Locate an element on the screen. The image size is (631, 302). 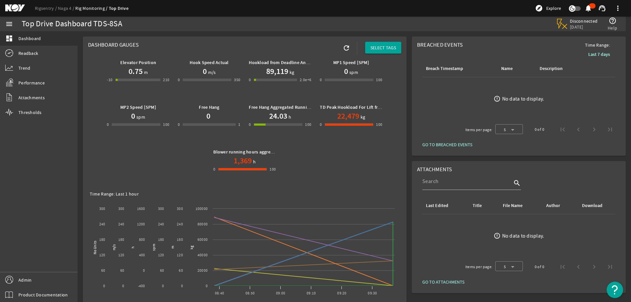
a: Top Drive is located at coordinates (119, 8).